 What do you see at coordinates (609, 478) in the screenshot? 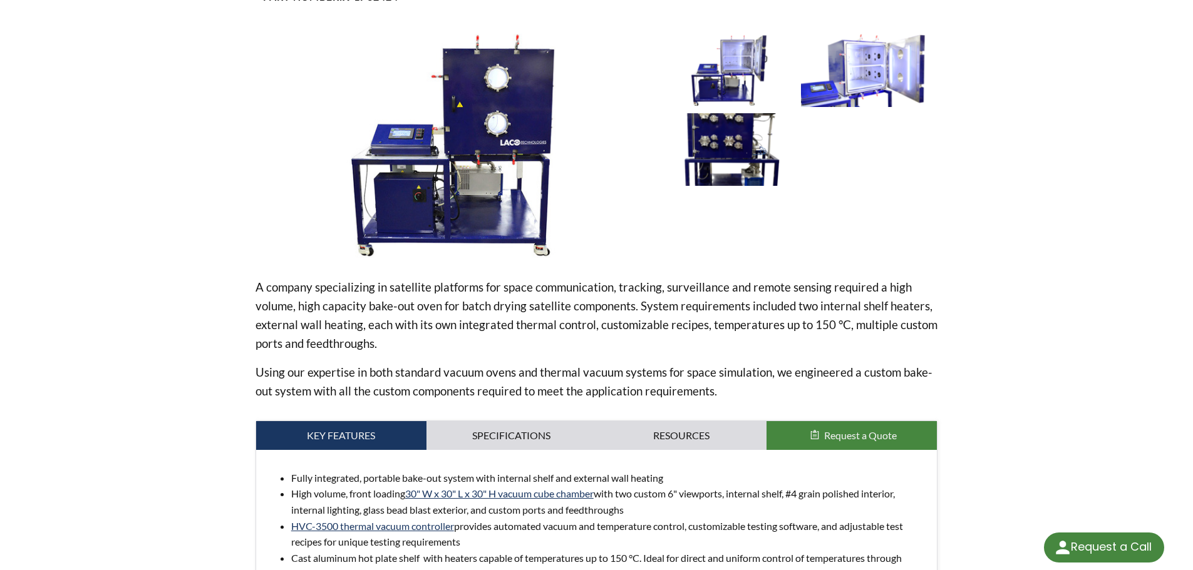
I see `li: Fully integrated, portable bake-out system with internal shelf and external wall heating` at bounding box center [609, 478].